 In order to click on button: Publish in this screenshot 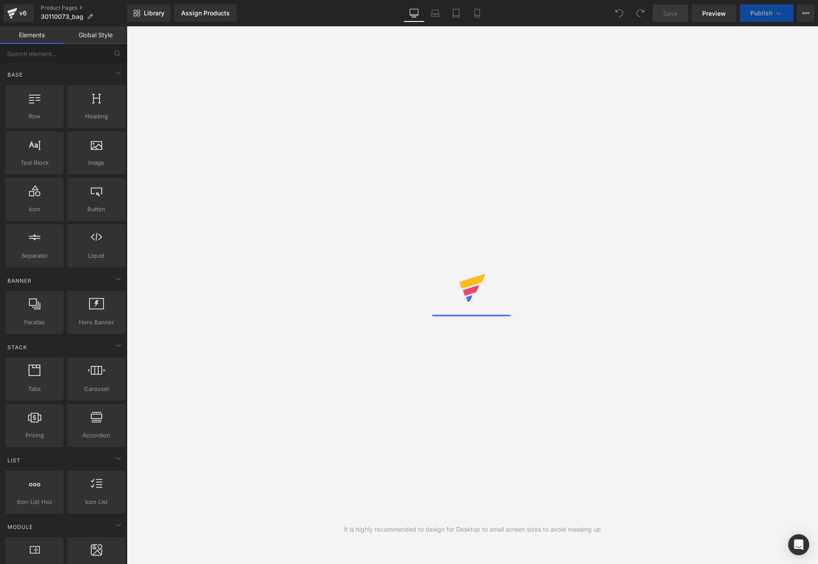, I will do `click(767, 13)`.